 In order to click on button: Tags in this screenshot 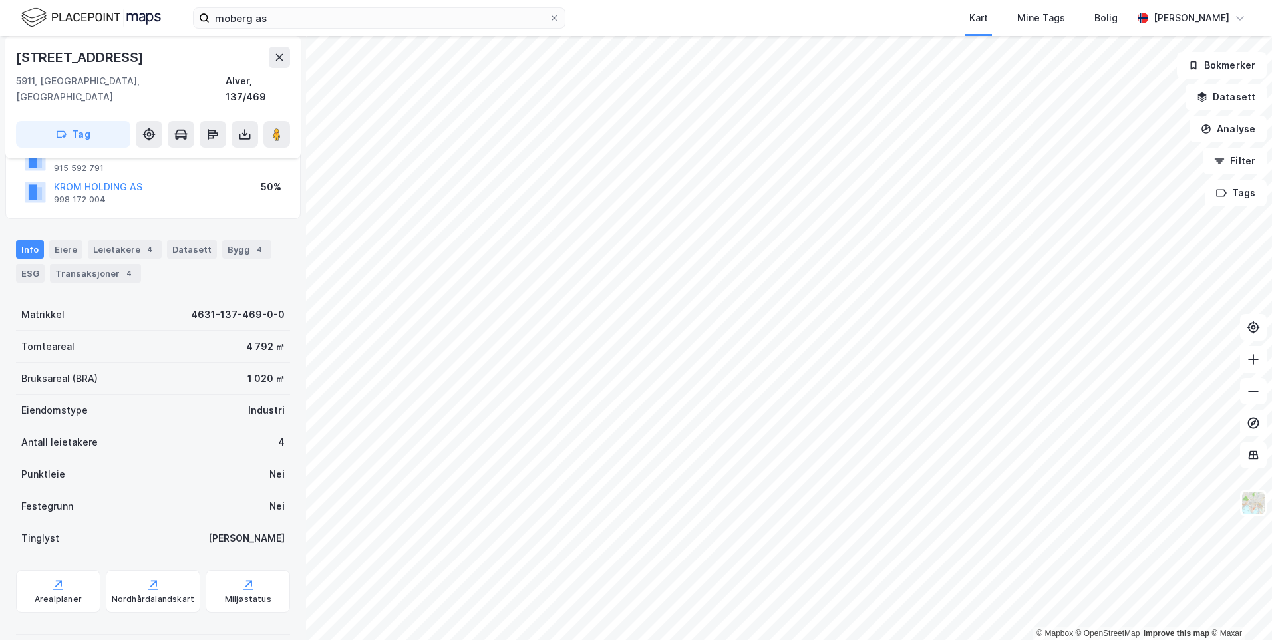, I will do `click(1235, 193)`.